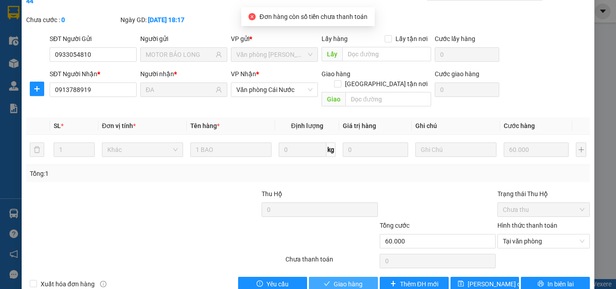  I want to click on span: Thu Hộ, so click(272, 194).